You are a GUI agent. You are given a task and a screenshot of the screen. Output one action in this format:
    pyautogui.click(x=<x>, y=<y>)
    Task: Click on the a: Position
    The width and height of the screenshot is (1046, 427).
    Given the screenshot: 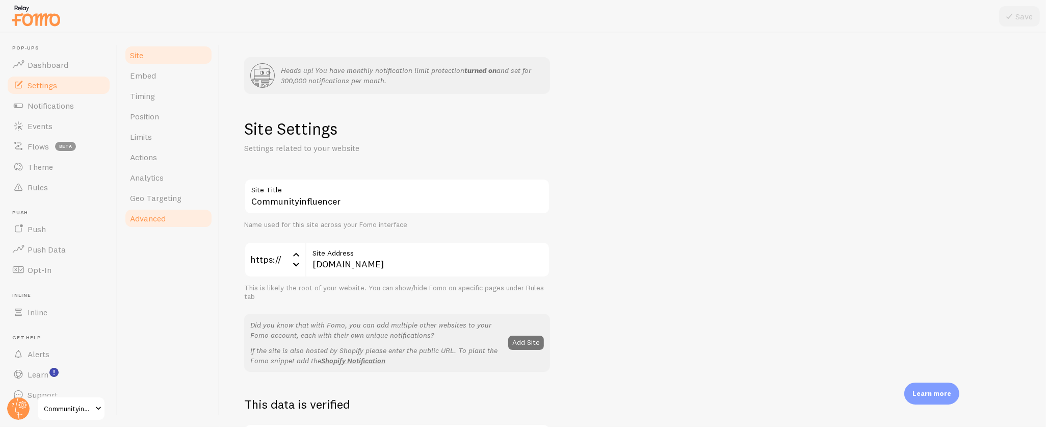 What is the action you would take?
    pyautogui.click(x=168, y=116)
    